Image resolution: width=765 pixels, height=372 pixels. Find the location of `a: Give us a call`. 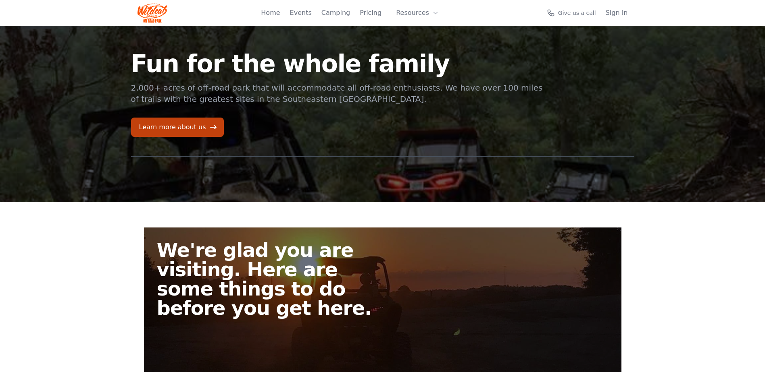

a: Give us a call is located at coordinates (571, 13).